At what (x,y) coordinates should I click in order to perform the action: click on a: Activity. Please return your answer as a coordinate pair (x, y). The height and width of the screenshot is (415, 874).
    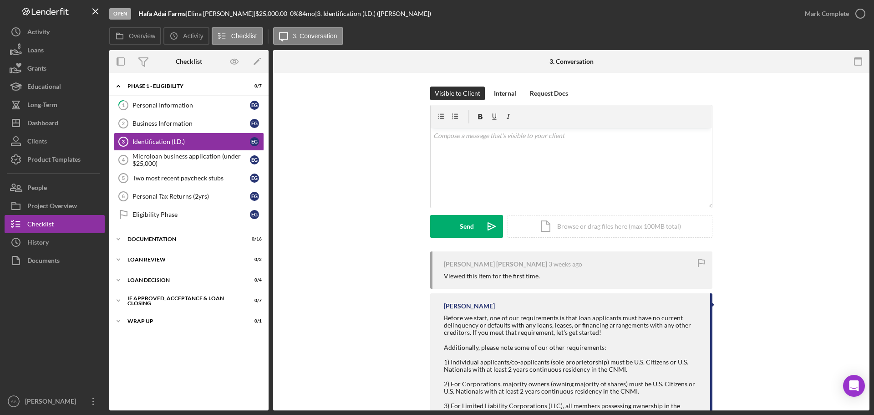
    Looking at the image, I should click on (55, 32).